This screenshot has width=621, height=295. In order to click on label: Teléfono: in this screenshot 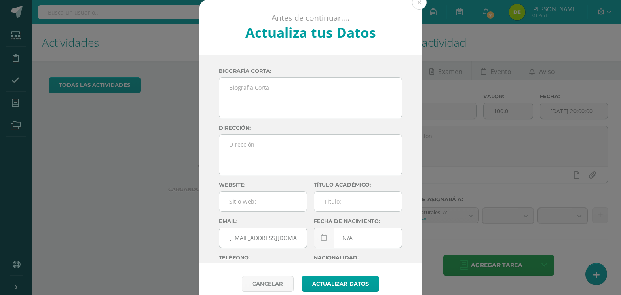, I will do `click(263, 258)`.